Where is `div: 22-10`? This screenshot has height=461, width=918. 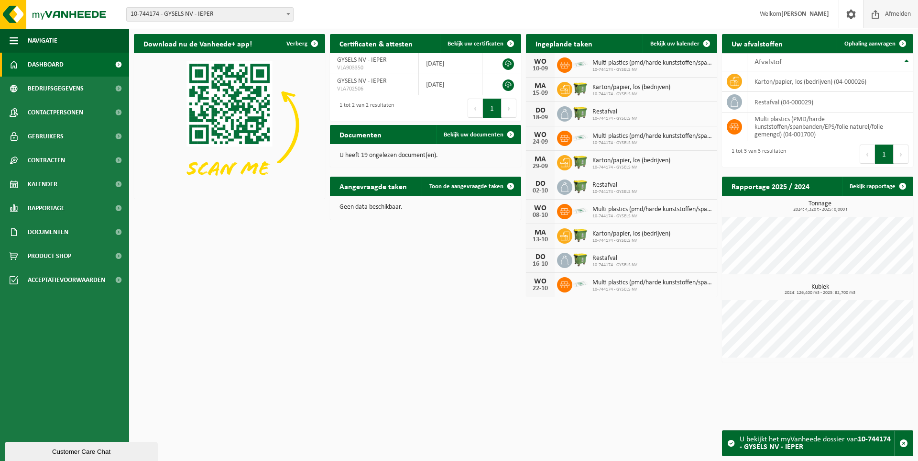 div: 22-10 is located at coordinates (540, 288).